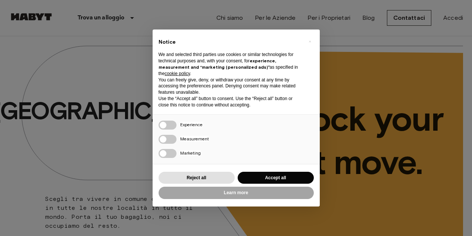  Describe the element at coordinates (195, 139) in the screenshot. I see `span: Measurement` at that location.